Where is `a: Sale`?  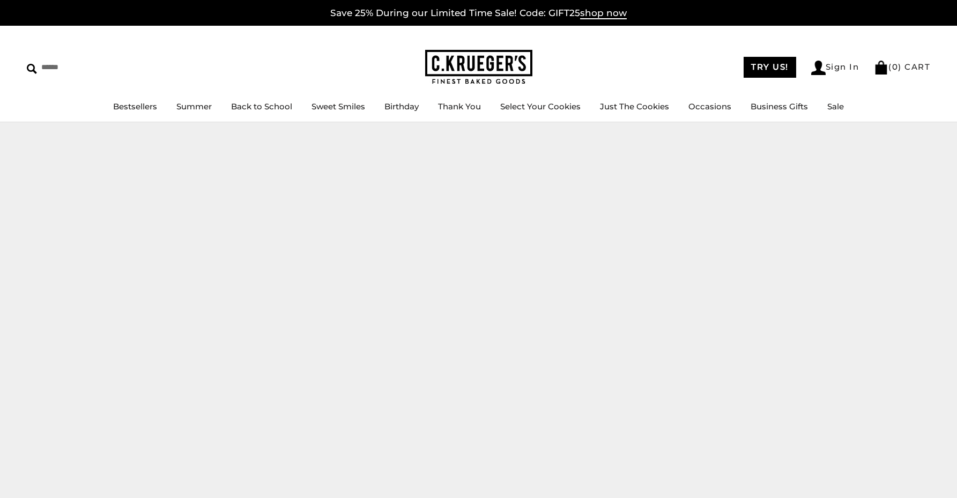 a: Sale is located at coordinates (835, 106).